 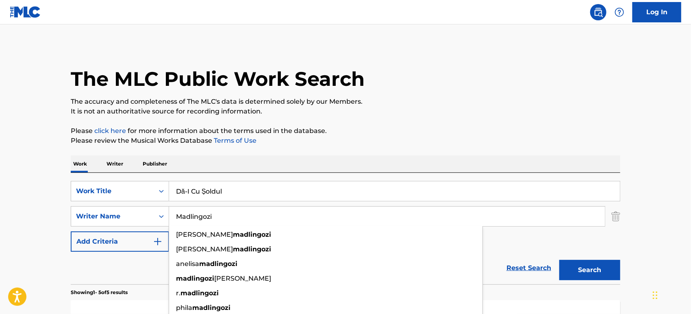 I want to click on a: Public Search, so click(x=598, y=12).